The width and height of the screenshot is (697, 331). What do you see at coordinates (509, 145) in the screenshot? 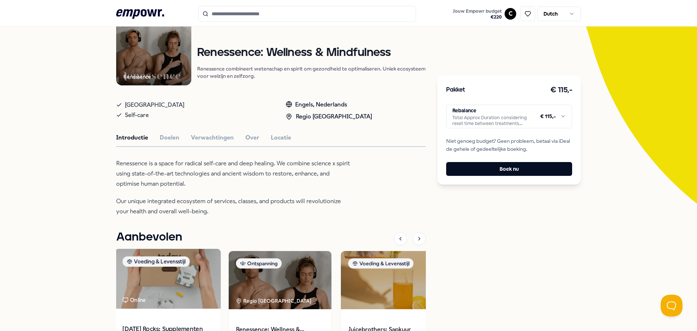
I see `span: Niet genoeg budget? Geen probleem, betaal via iDeal de gehele of gedeeltelijke boeking.` at bounding box center [509, 145].